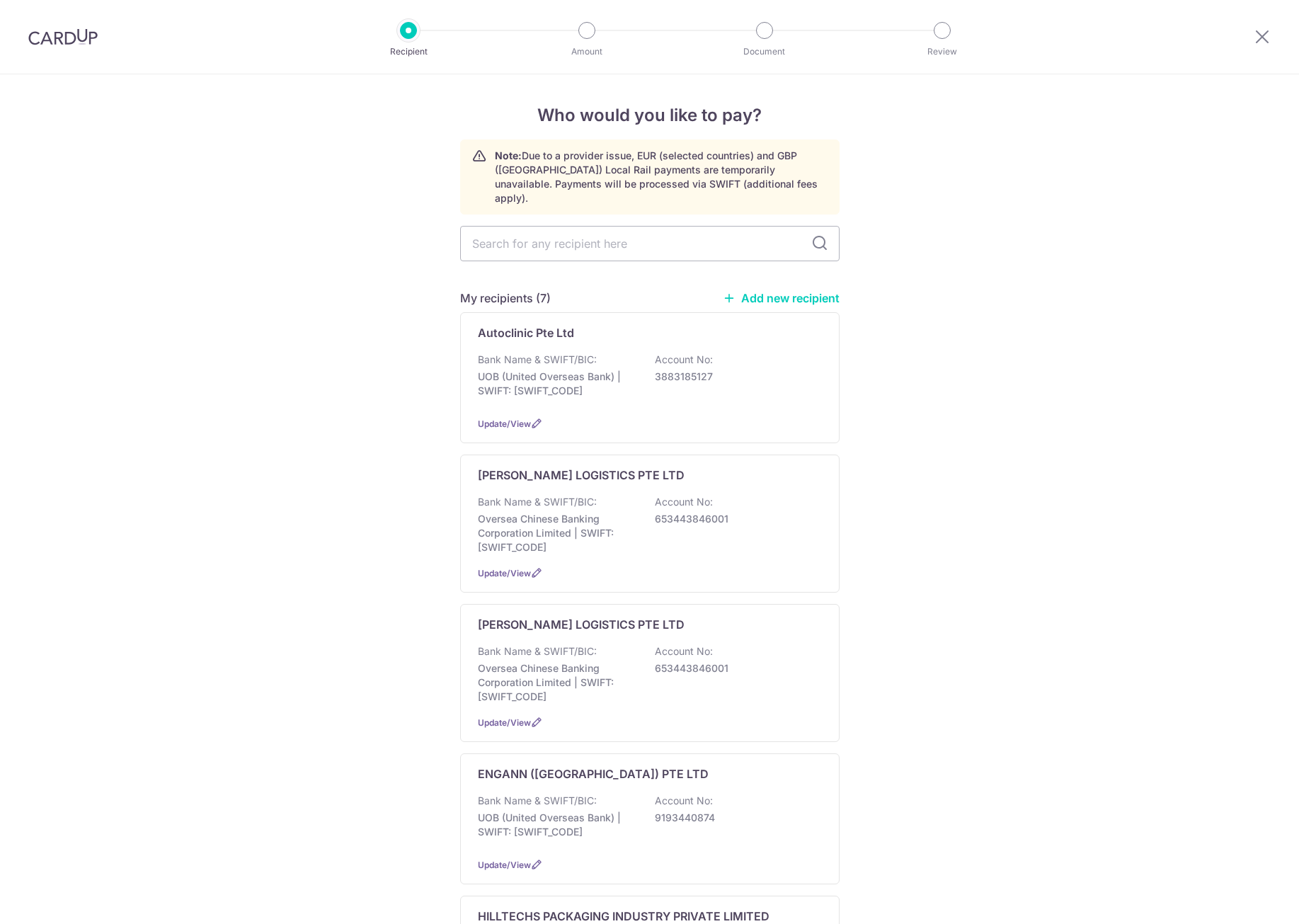 This screenshot has height=924, width=1299. What do you see at coordinates (587, 51) in the screenshot?
I see `p: Amount` at bounding box center [587, 51].